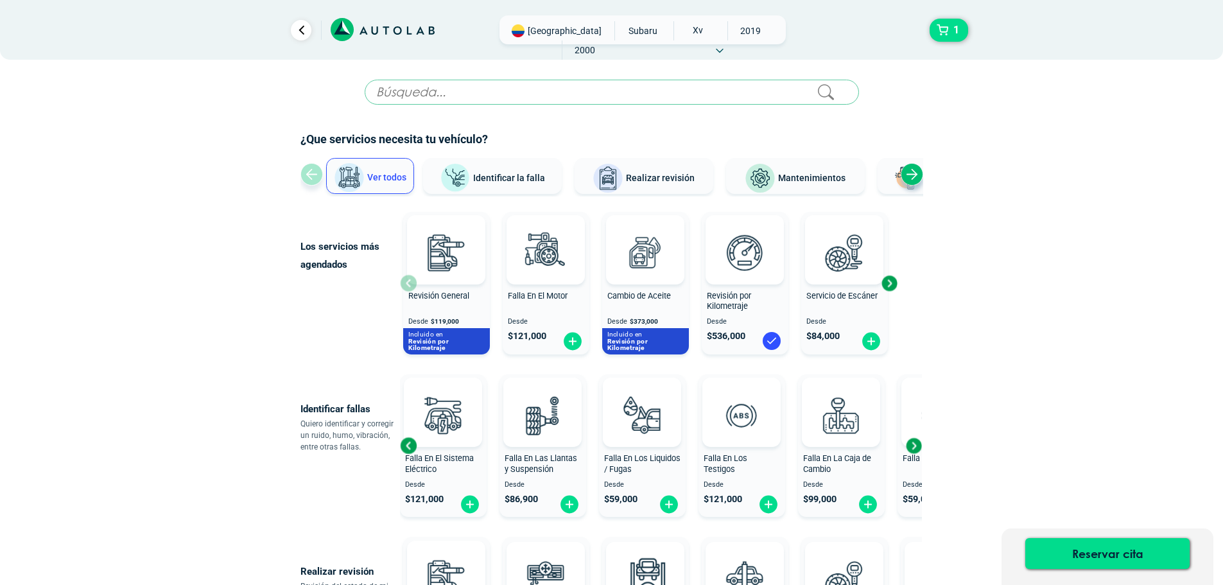 The width and height of the screenshot is (1223, 585). What do you see at coordinates (543, 415) in the screenshot?
I see `img: diagnostic_suspension-v3.svg` at bounding box center [543, 415].